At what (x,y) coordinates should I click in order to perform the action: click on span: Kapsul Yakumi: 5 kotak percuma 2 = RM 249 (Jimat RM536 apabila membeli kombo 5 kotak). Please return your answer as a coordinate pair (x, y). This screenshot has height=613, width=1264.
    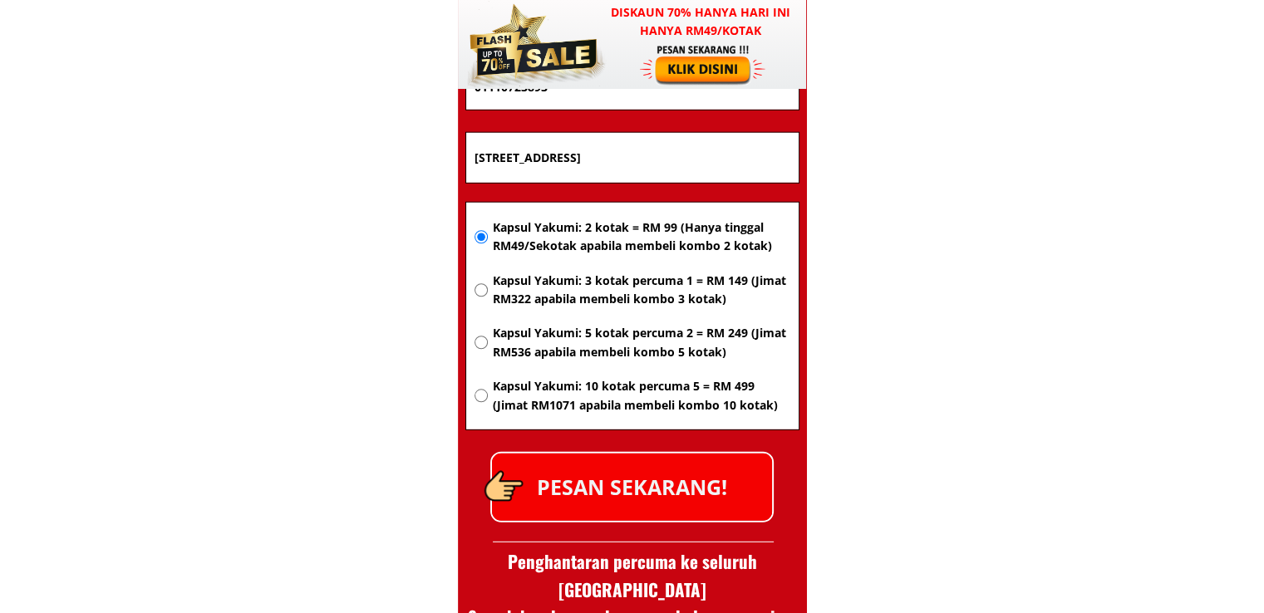
    Looking at the image, I should click on (641, 342).